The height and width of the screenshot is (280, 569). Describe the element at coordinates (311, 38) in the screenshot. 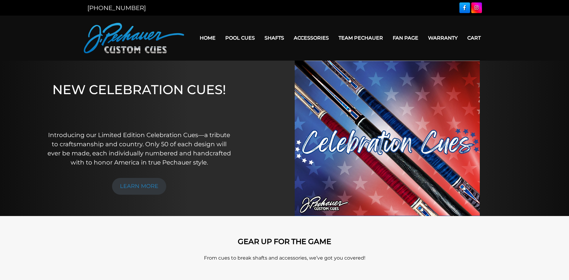

I see `a: Accessories` at that location.